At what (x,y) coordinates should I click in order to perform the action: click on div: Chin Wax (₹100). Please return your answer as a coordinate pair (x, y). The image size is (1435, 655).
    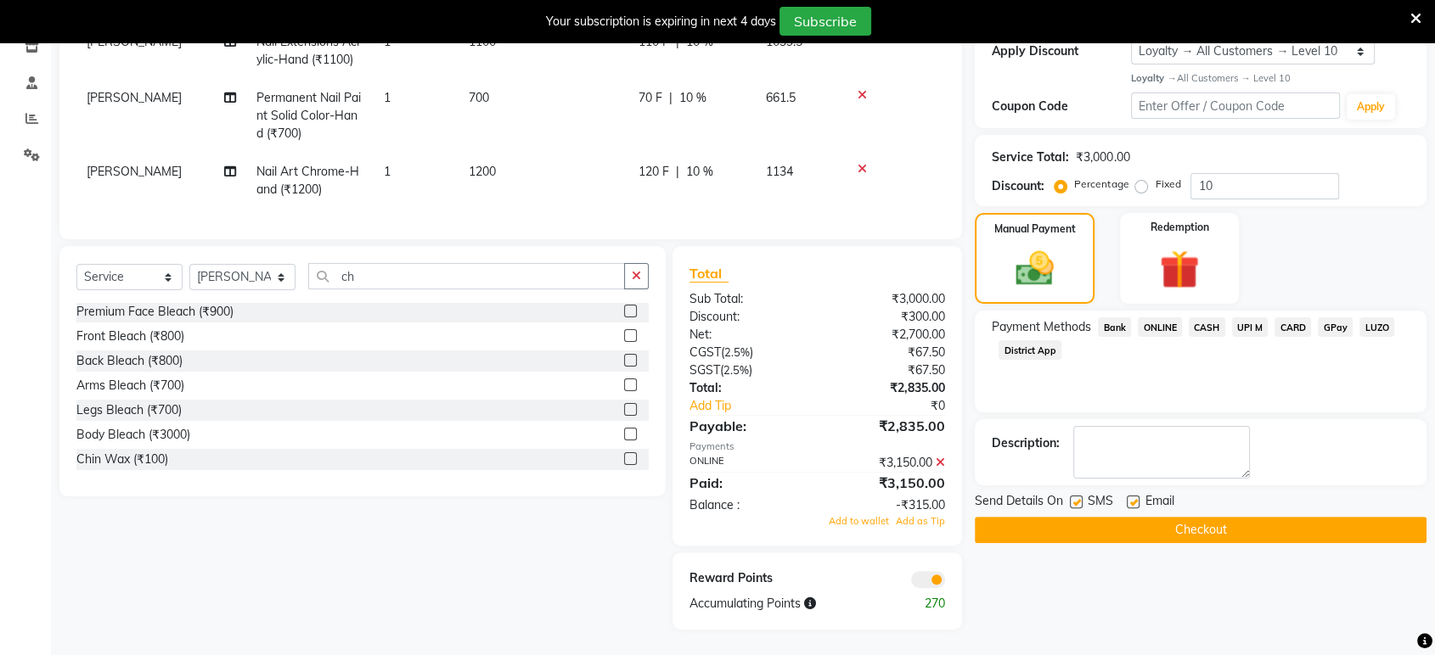
    Looking at the image, I should click on (122, 459).